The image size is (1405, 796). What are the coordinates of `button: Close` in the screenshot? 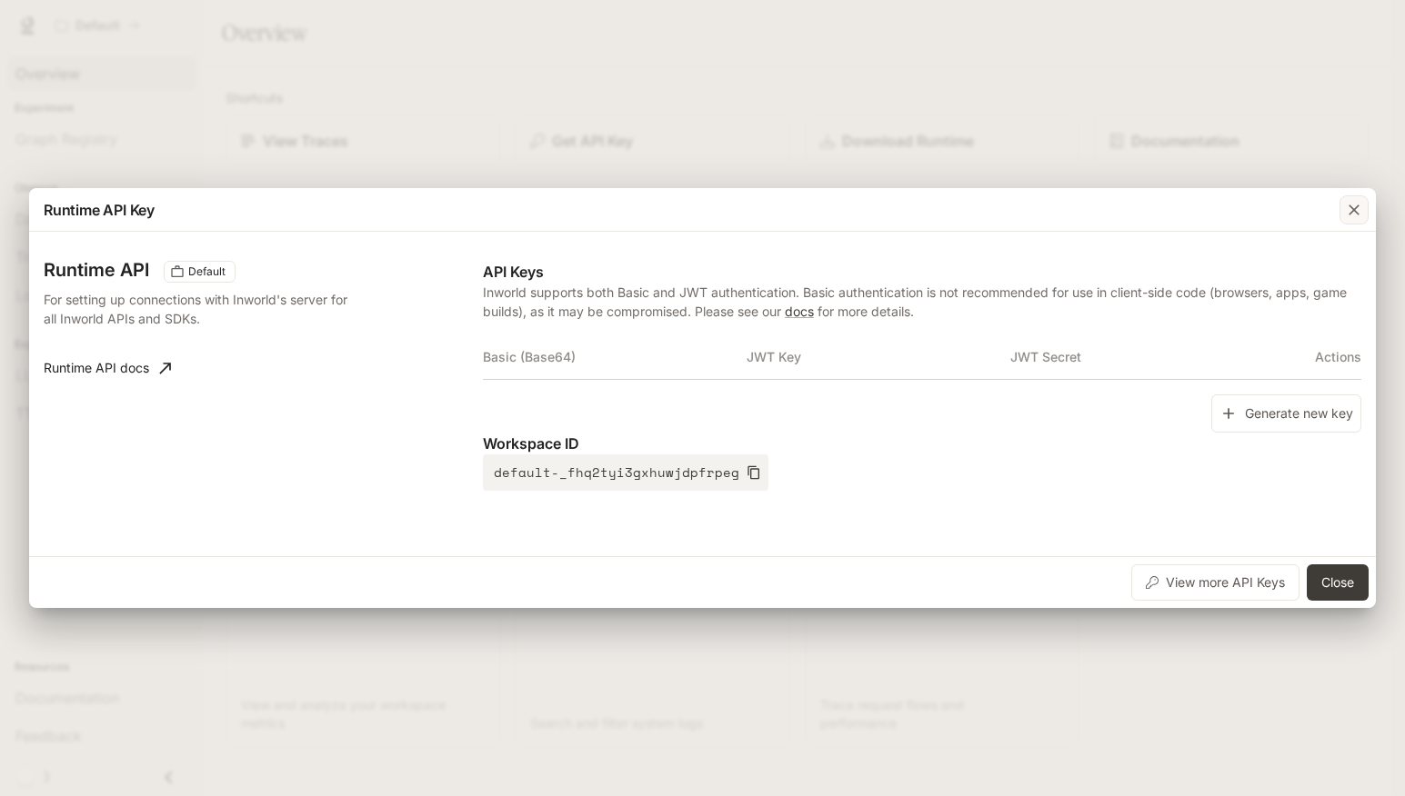 It's located at (1337, 583).